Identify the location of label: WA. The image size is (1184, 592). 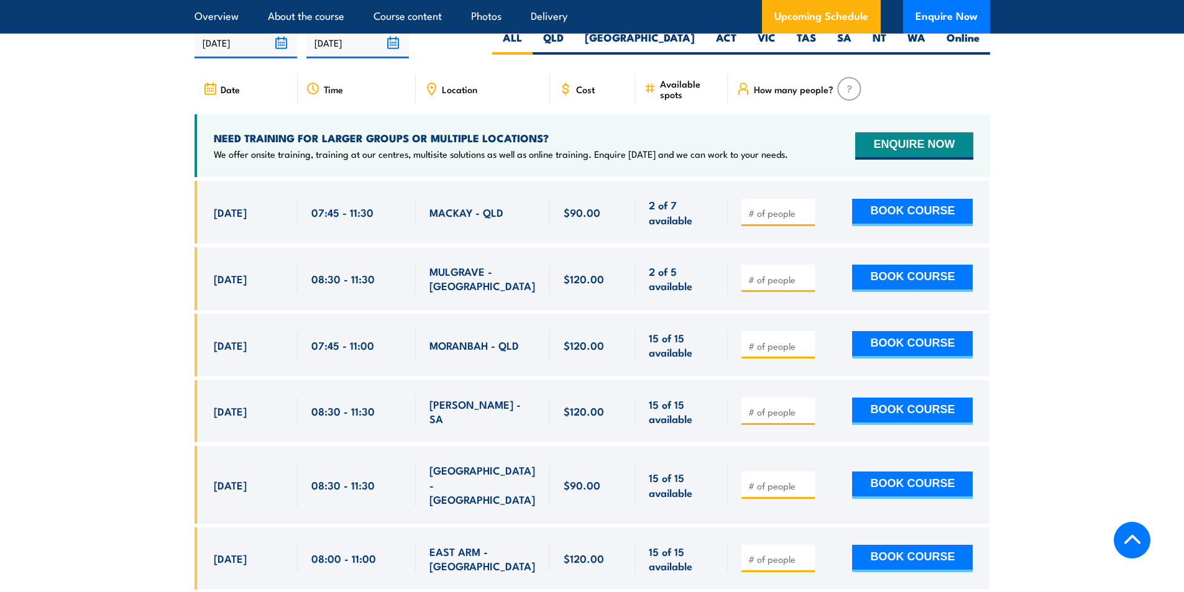
(916, 42).